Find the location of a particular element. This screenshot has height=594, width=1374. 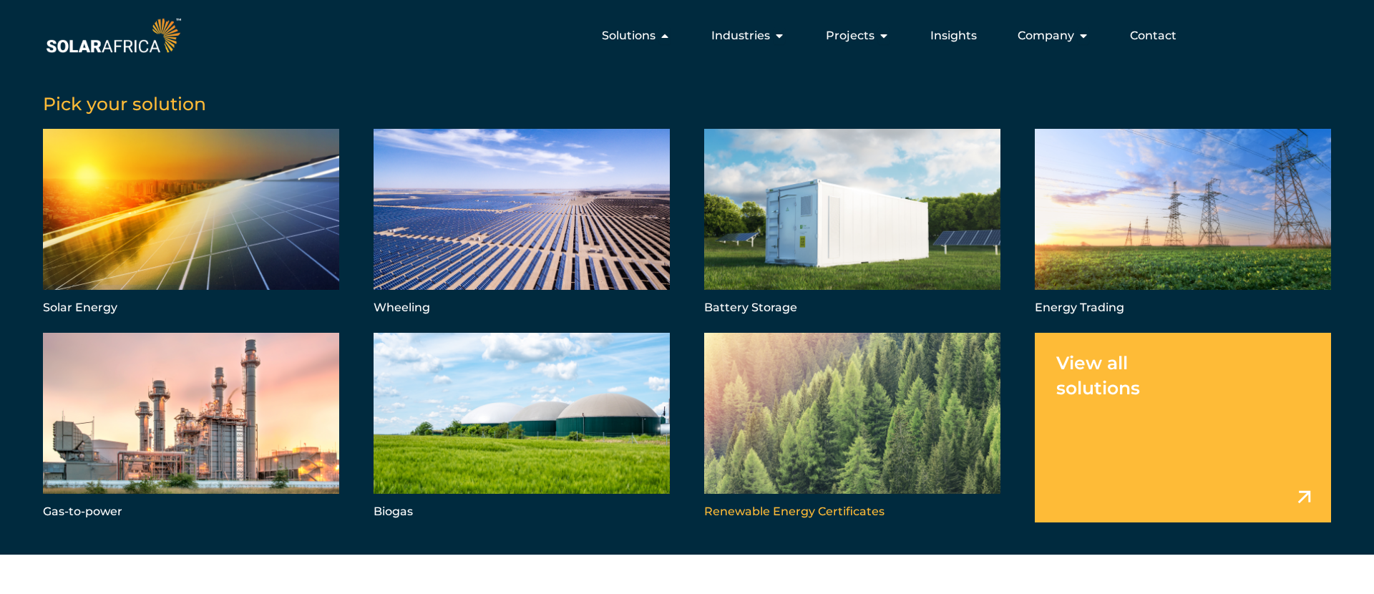

a: Insights is located at coordinates (953, 36).